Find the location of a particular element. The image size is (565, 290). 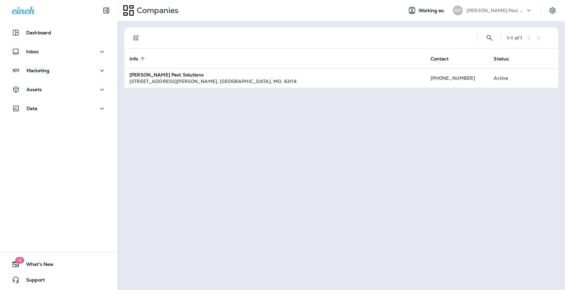

span: Support is located at coordinates (32, 281).